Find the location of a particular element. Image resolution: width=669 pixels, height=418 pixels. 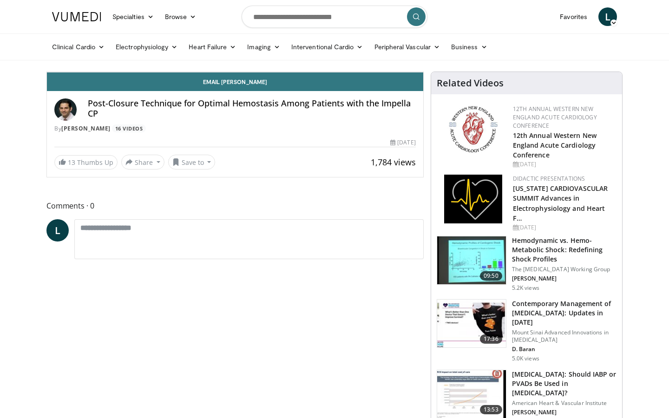

img: 2496e462-765f-4e8f-879f-a0c8e95ea2b6.150x105_q85_crop-smart_upscale.jpg is located at coordinates (472, 261).